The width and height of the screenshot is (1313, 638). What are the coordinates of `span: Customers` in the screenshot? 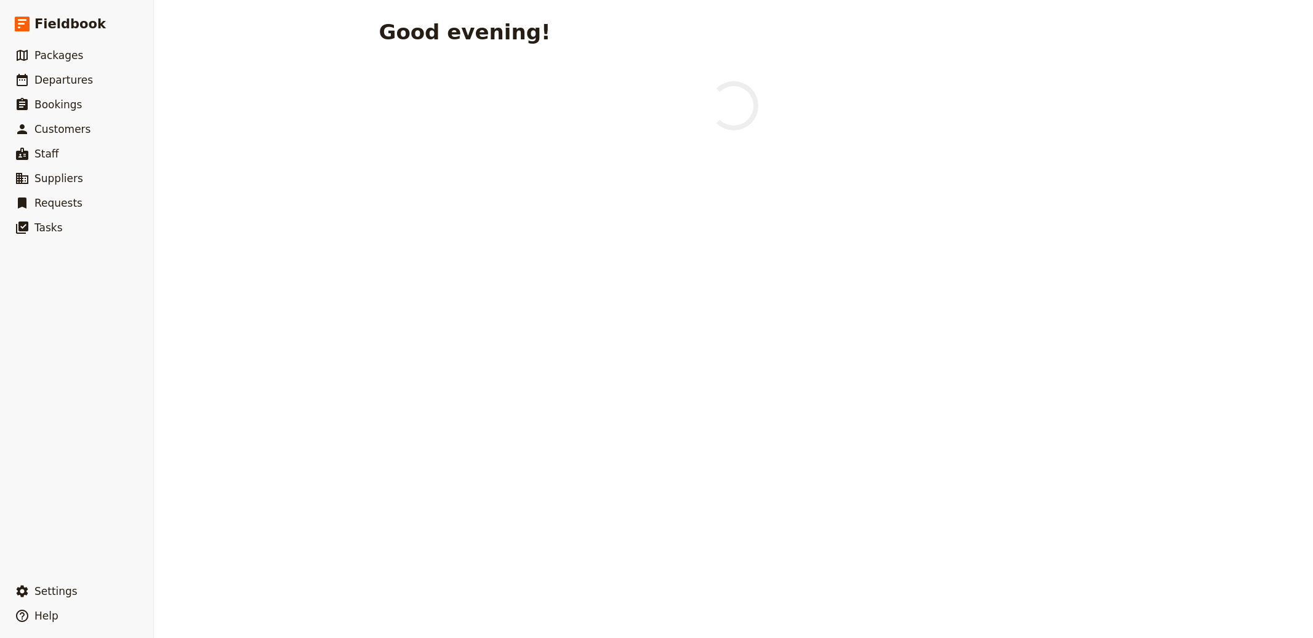 It's located at (62, 129).